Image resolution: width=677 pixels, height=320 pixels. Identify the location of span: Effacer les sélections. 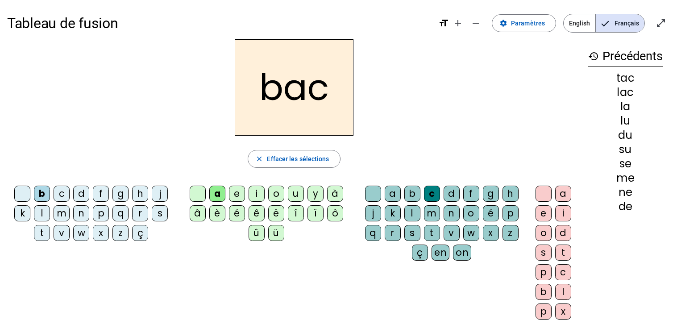
(297, 159).